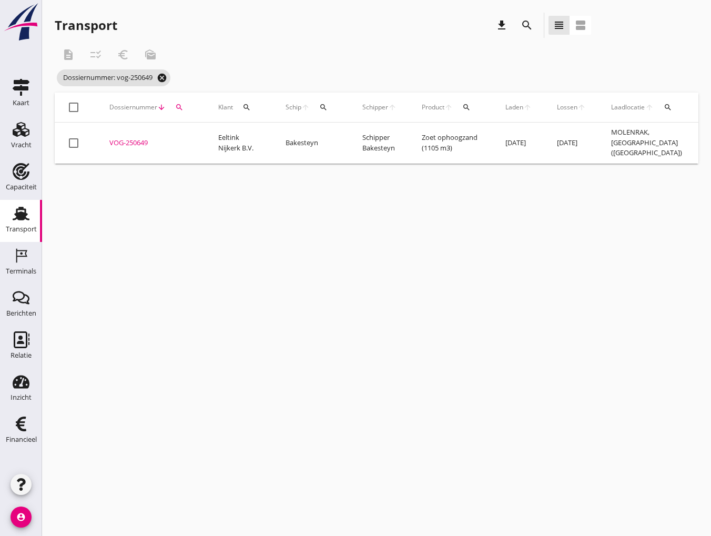 The height and width of the screenshot is (536, 711). What do you see at coordinates (293, 107) in the screenshot?
I see `span: Schip` at bounding box center [293, 107].